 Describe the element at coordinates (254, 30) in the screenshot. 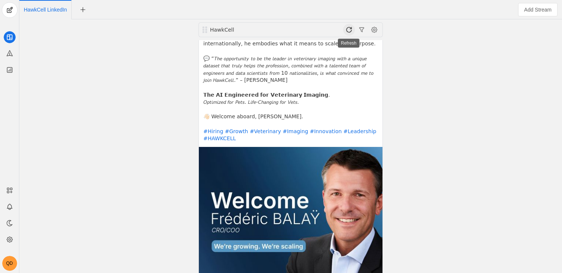

I see `div: HawkCell` at that location.